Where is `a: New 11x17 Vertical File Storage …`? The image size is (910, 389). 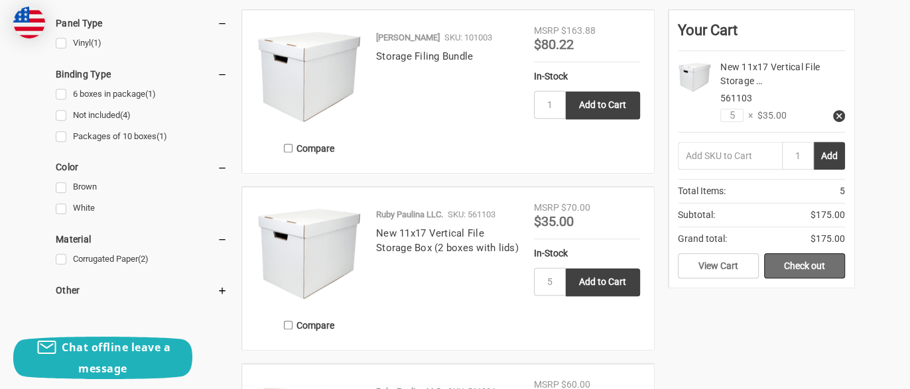 a: New 11x17 Vertical File Storage … is located at coordinates (770, 74).